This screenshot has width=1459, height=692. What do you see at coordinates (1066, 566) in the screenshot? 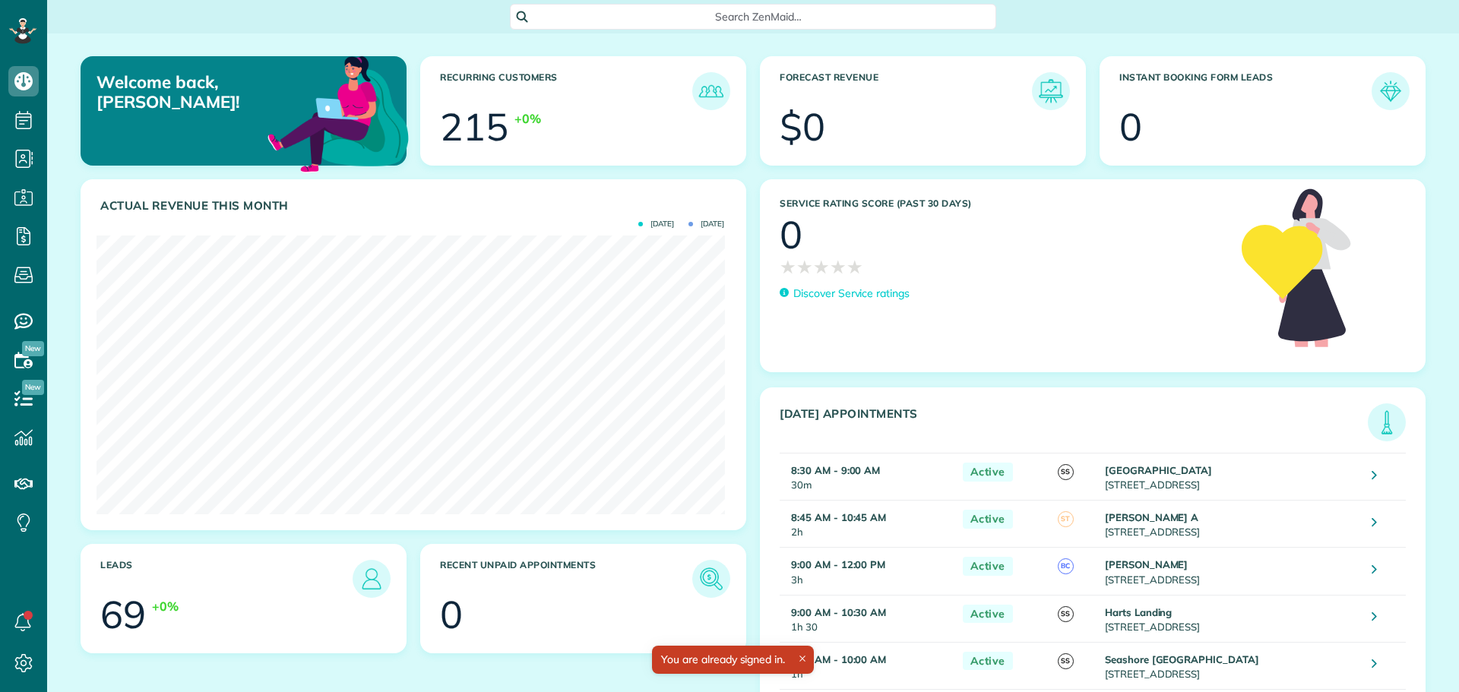
I see `span: BC` at bounding box center [1066, 566].